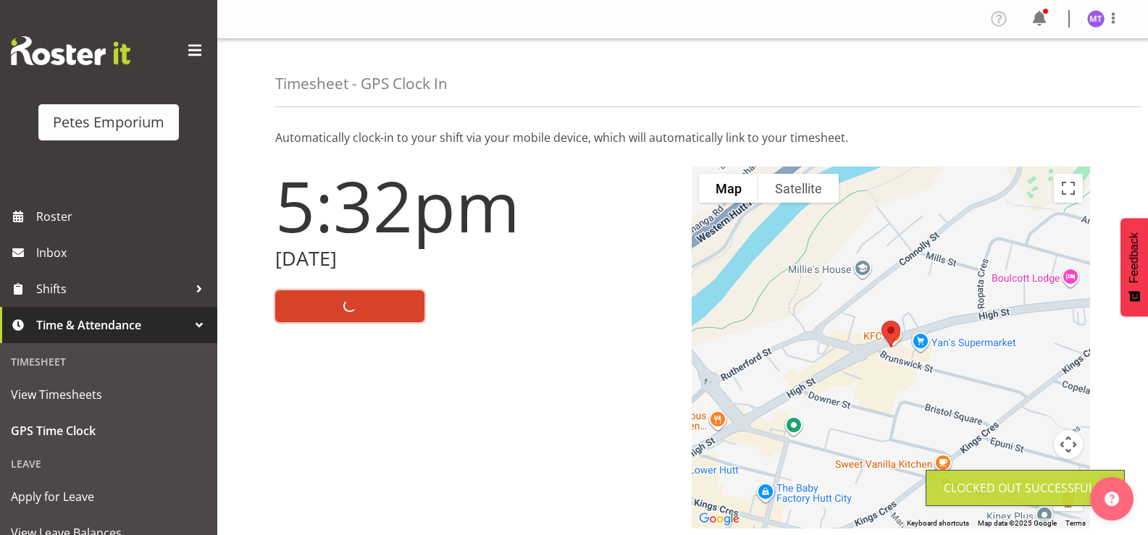 The width and height of the screenshot is (1148, 535). Describe the element at coordinates (719, 519) in the screenshot. I see `a: Open this area in Google Maps (opens a new window)` at that location.